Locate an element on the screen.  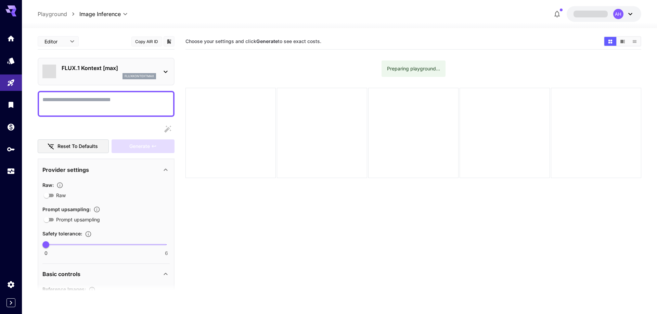
div: Usage is located at coordinates (11, 171).